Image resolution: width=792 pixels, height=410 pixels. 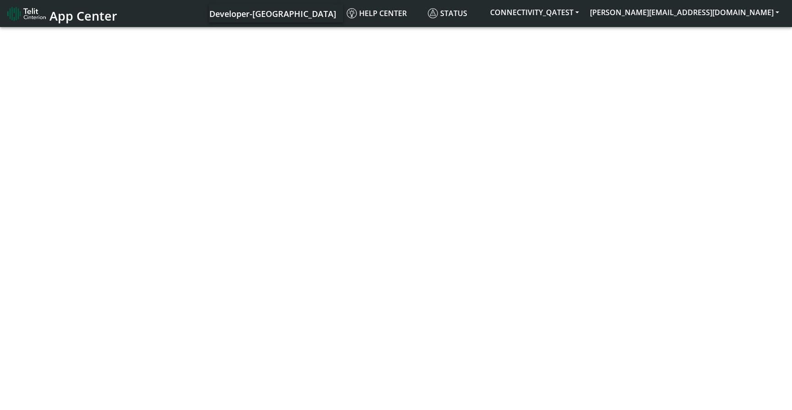 What do you see at coordinates (384, 13) in the screenshot?
I see `a: Help center` at bounding box center [384, 13].